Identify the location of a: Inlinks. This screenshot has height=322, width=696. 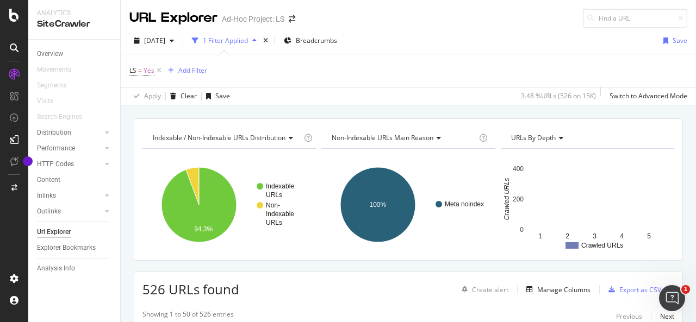
(69, 196).